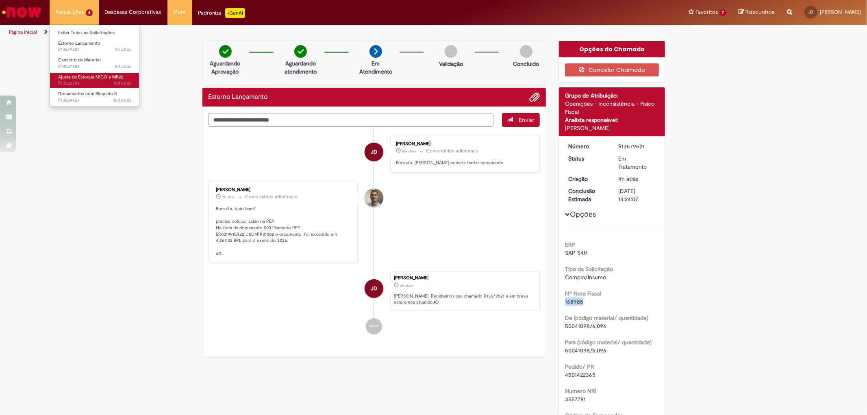  What do you see at coordinates (89, 13) in the screenshot?
I see `span: 4` at bounding box center [89, 13].